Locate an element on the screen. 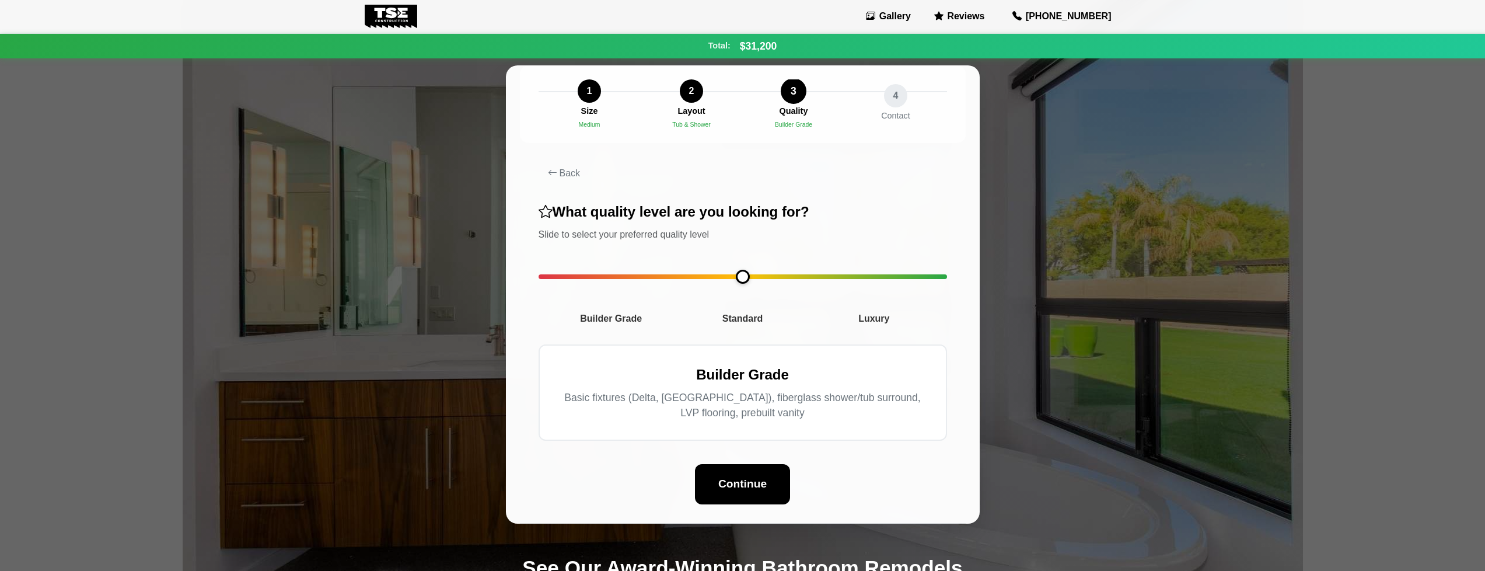 This screenshot has width=1485, height=571. div: 2 is located at coordinates (691, 91).